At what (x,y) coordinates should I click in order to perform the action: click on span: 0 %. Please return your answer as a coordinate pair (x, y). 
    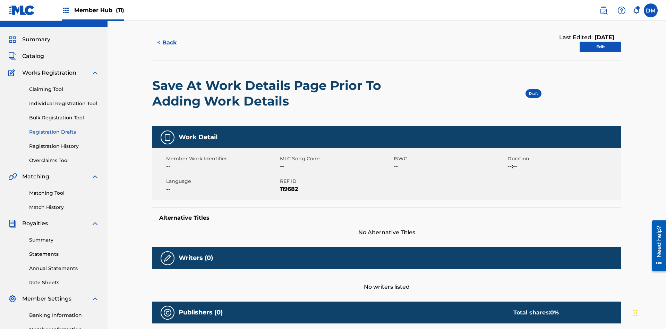
    Looking at the image, I should click on (554, 312).